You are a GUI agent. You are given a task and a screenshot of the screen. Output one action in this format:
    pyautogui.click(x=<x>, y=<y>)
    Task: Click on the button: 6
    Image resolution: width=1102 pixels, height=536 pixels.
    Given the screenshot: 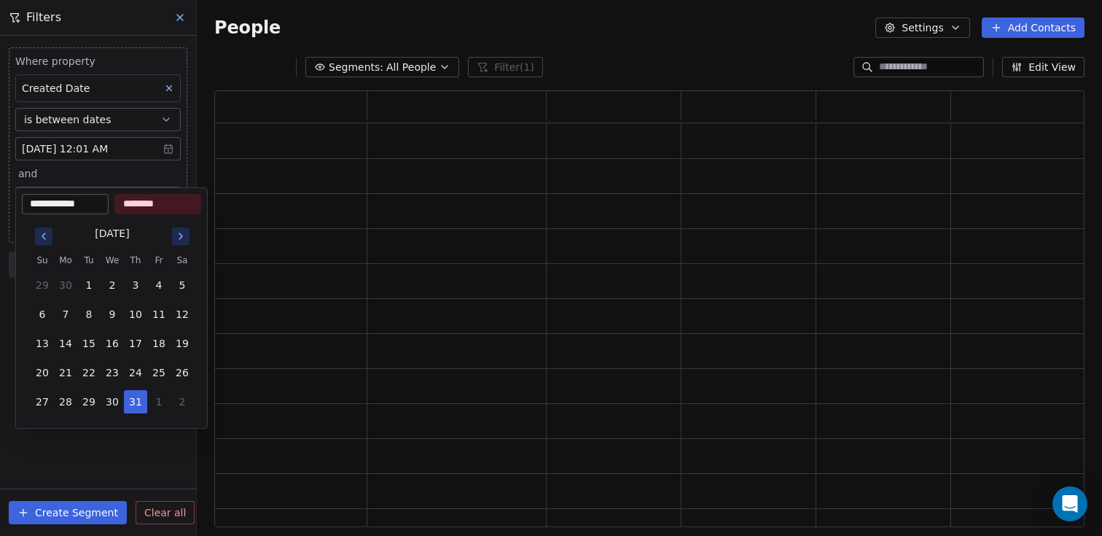 What is the action you would take?
    pyautogui.click(x=42, y=314)
    